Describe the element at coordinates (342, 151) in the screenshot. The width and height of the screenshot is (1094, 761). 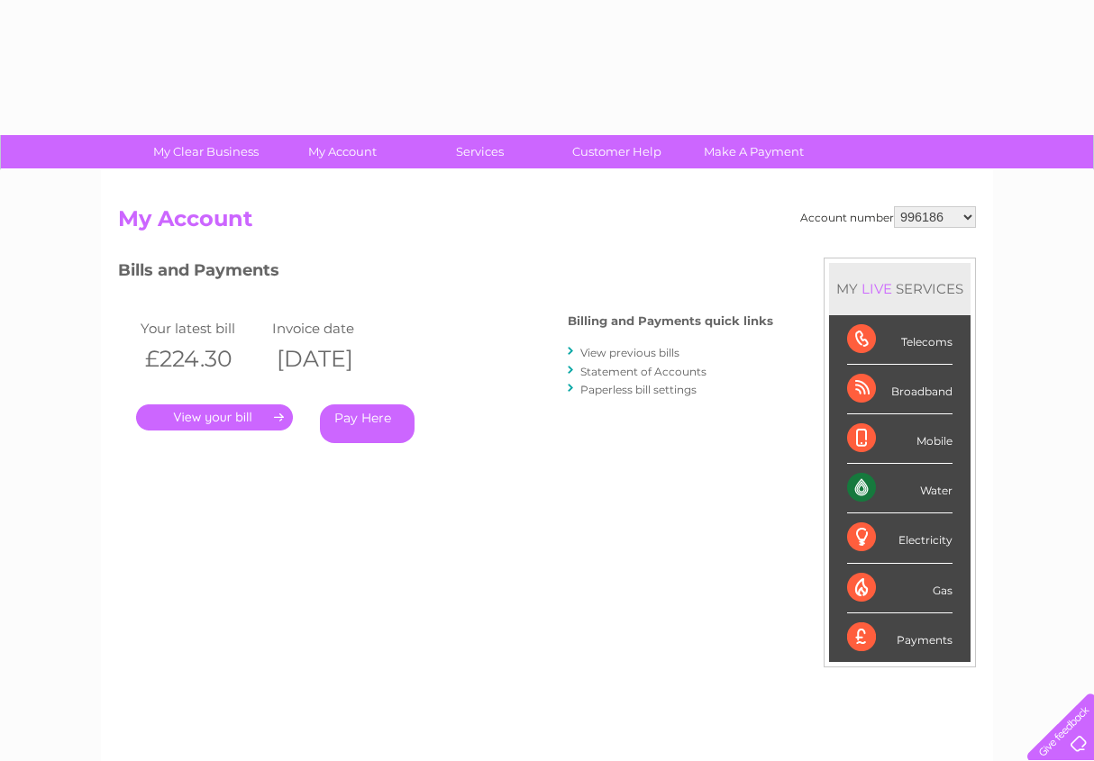
I see `a: My Account` at that location.